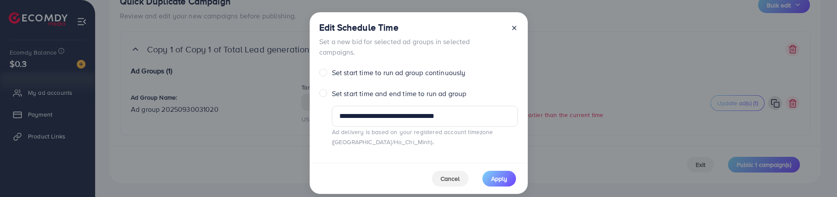  What do you see at coordinates (411, 27) in the screenshot?
I see `h4: Edit Schedule Time` at bounding box center [411, 27].